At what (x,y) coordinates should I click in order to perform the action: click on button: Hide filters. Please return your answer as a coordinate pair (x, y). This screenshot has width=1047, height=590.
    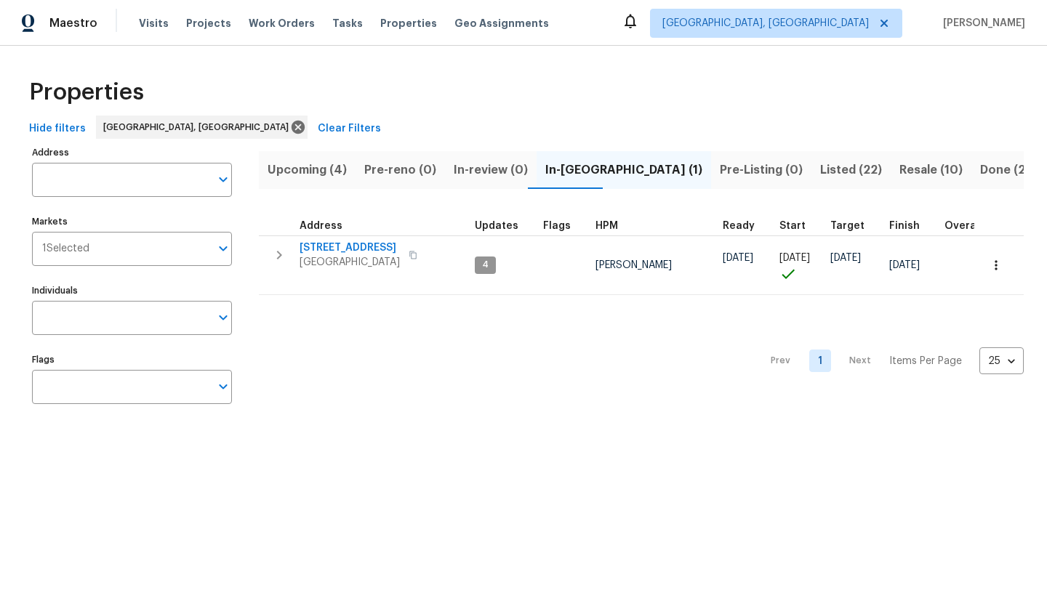
    Looking at the image, I should click on (57, 129).